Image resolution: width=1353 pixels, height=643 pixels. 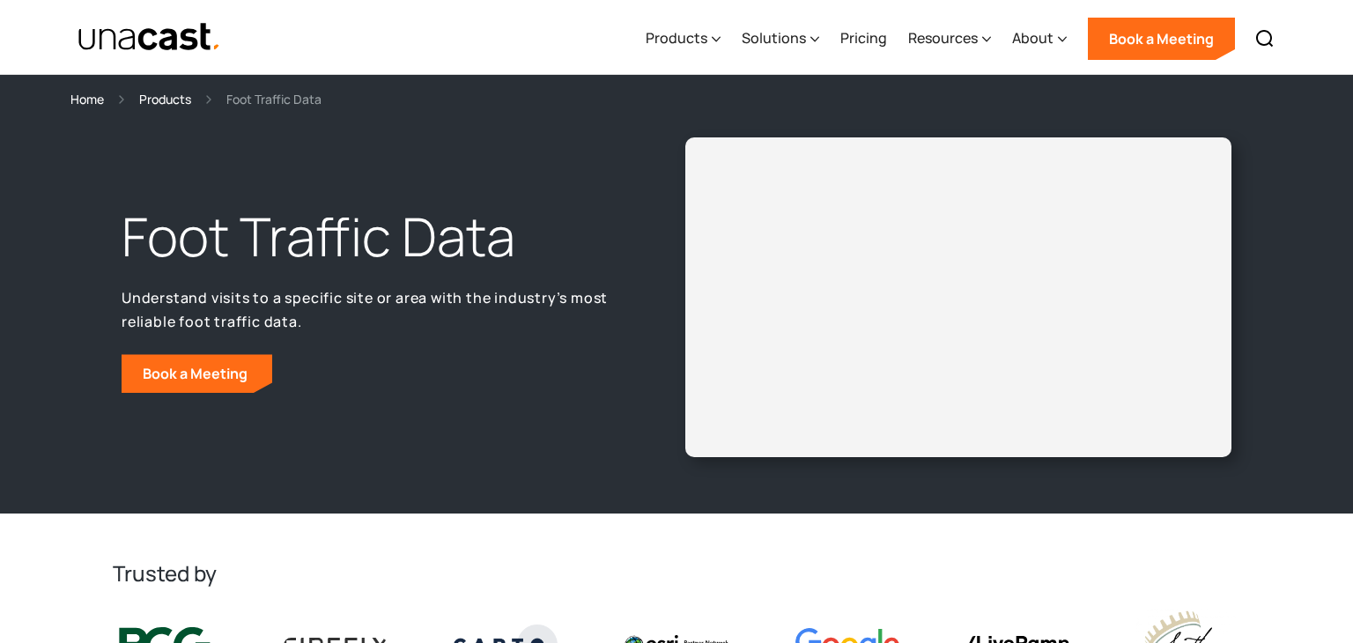 I want to click on h2: Trusted by, so click(x=677, y=573).